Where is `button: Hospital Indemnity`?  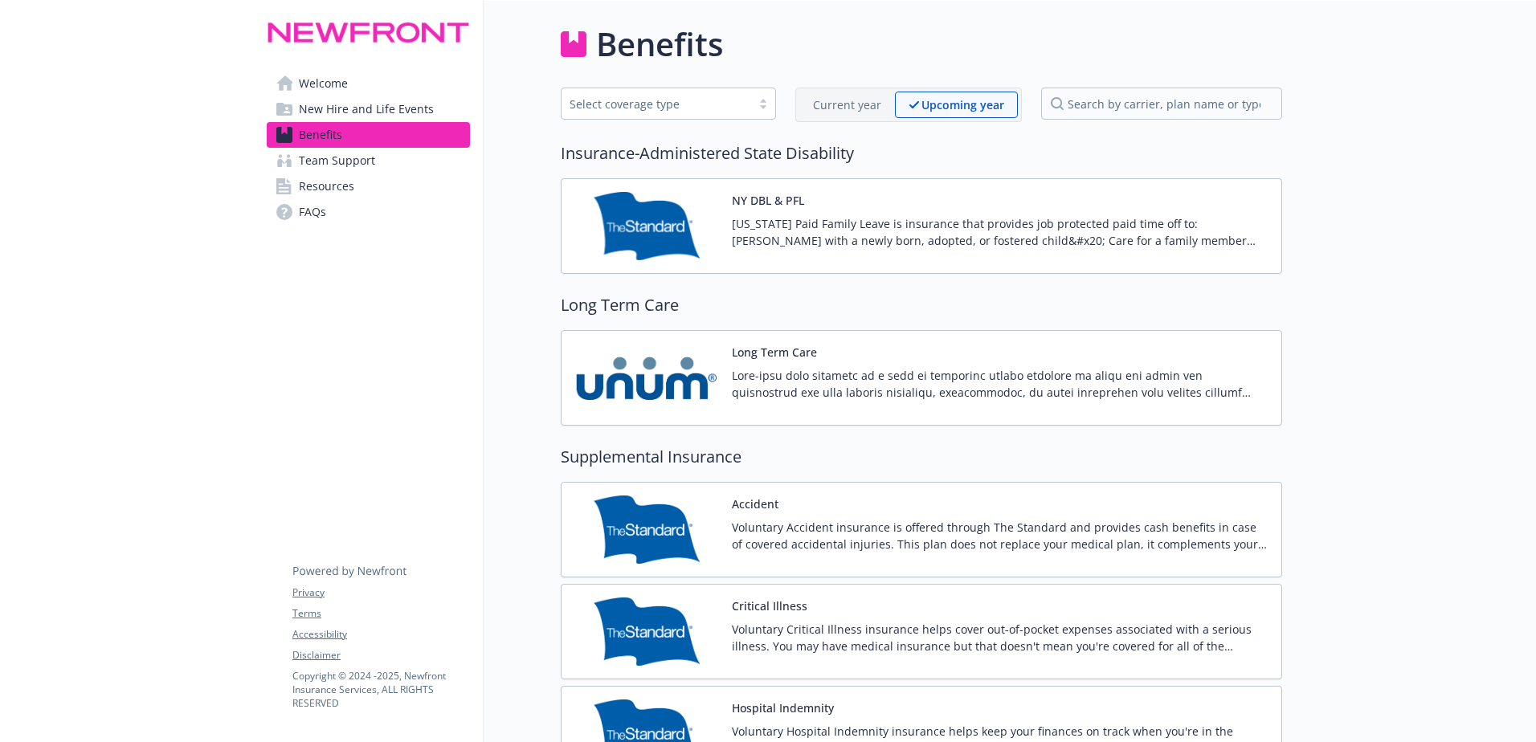
button: Hospital Indemnity is located at coordinates (783, 708).